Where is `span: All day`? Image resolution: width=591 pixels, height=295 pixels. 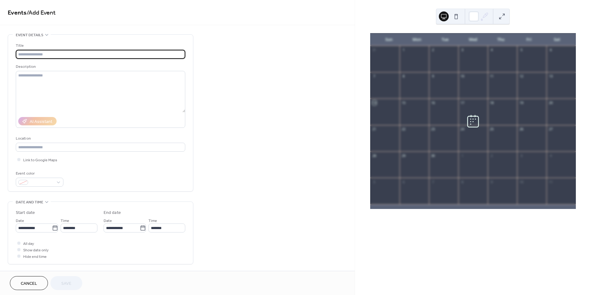 span: All day is located at coordinates (28, 243).